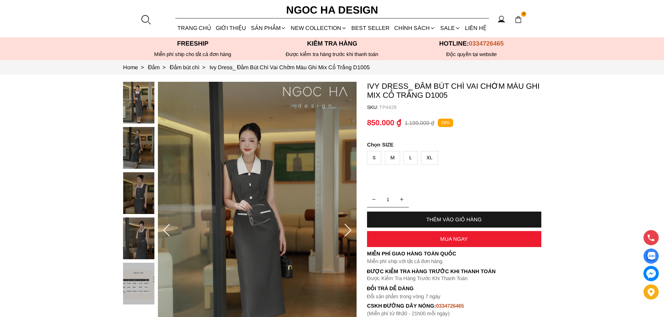  I want to click on div: Miễn phí ship cho tất cả đơn hàng, so click(193, 54).